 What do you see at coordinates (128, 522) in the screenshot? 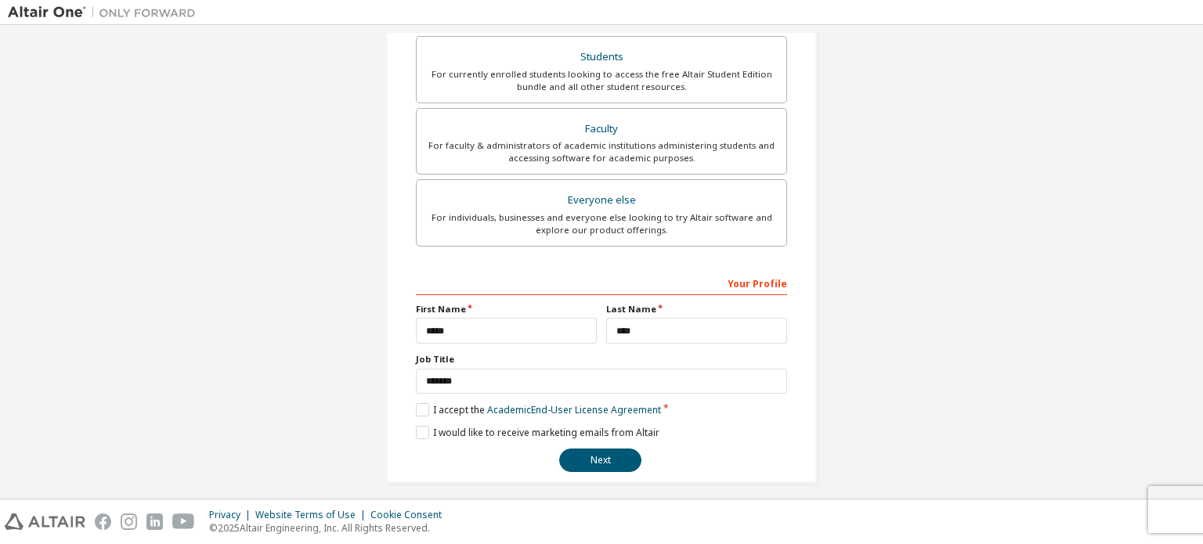
I see `img: instagram.svg` at bounding box center [128, 522].